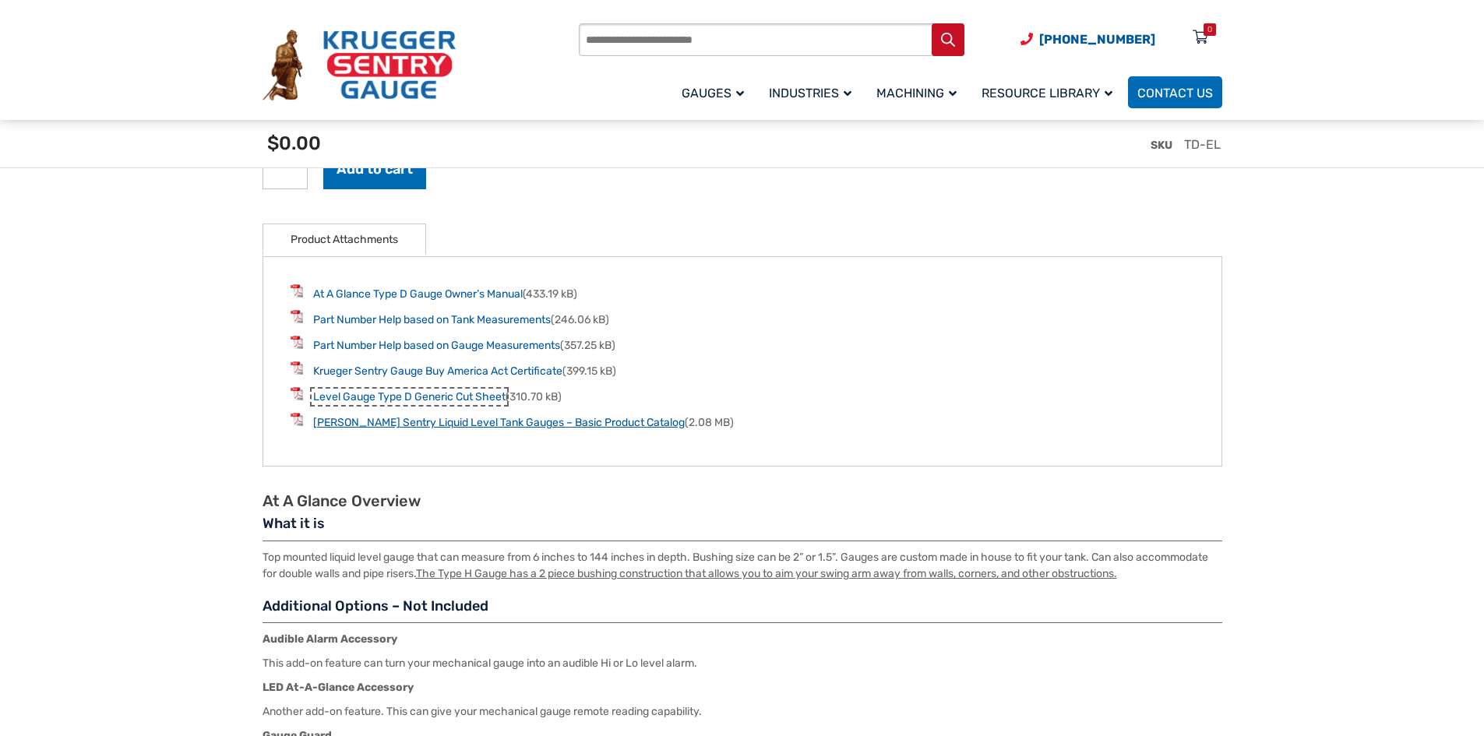 The height and width of the screenshot is (736, 1484). I want to click on span: Industries, so click(810, 93).